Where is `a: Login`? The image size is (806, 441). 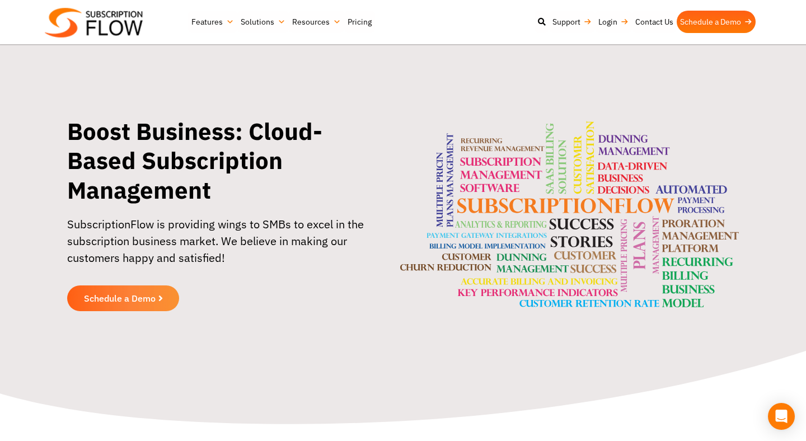
a: Login is located at coordinates (613, 22).